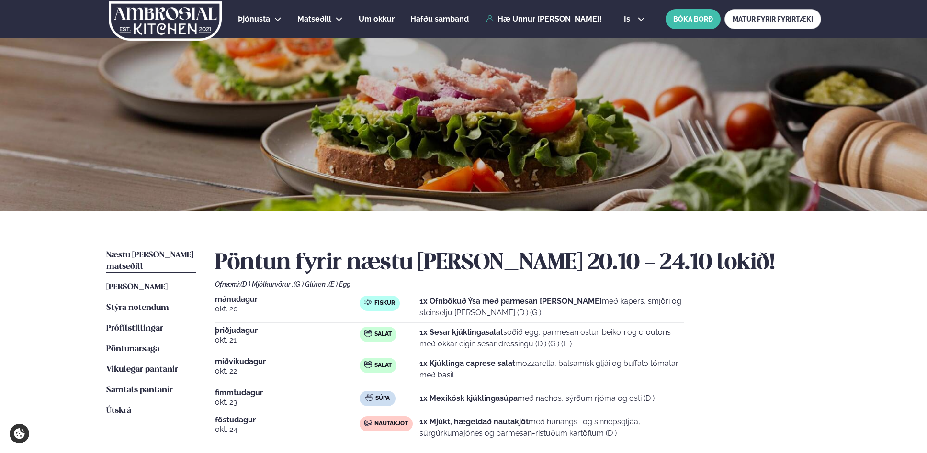 The image size is (927, 453). Describe the element at coordinates (773, 19) in the screenshot. I see `a: MATUR FYRIR FYRIRTÆKI` at that location.